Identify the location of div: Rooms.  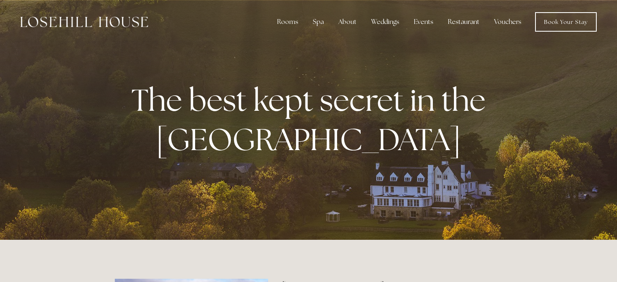
(288, 22).